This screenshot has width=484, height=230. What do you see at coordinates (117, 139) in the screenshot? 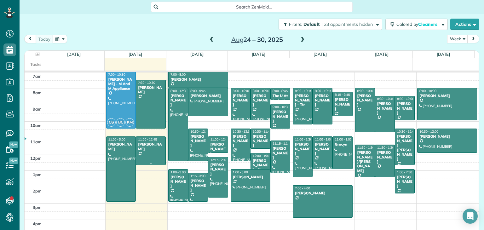
I see `span: 11:00 - 3:00` at bounding box center [117, 139].